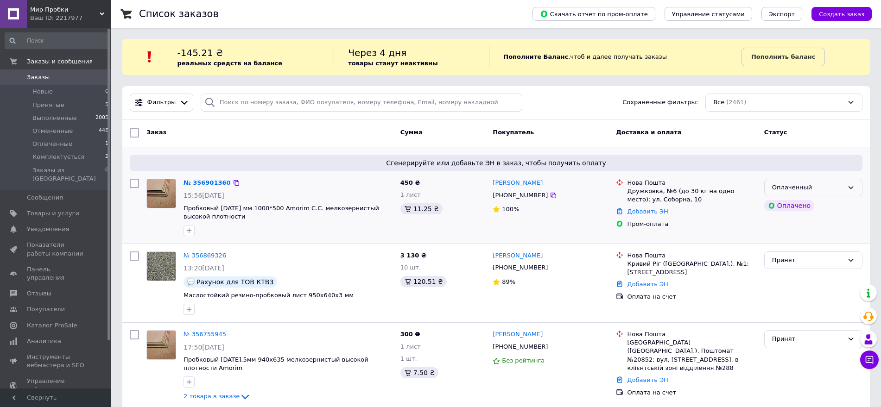 The height and width of the screenshot is (407, 881). What do you see at coordinates (53, 214) in the screenshot?
I see `span: Товары и услуги` at bounding box center [53, 214].